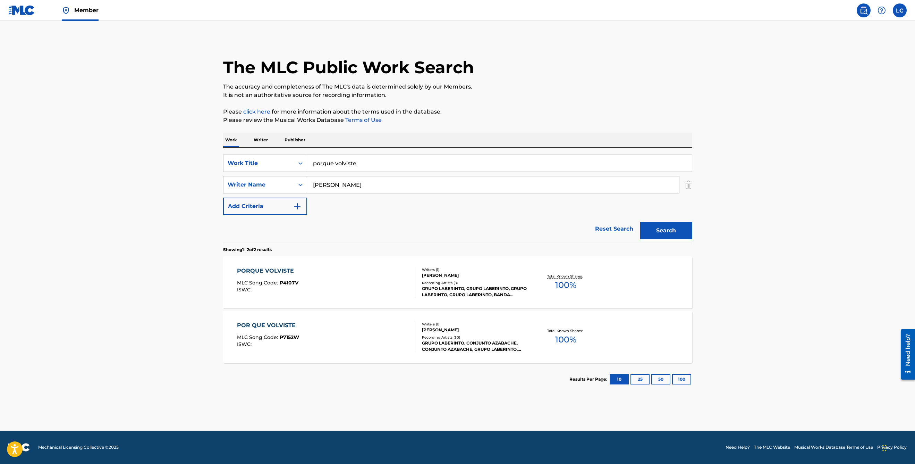 The width and height of the screenshot is (915, 464). What do you see at coordinates (363, 120) in the screenshot?
I see `a: Terms of Use` at bounding box center [363, 120].